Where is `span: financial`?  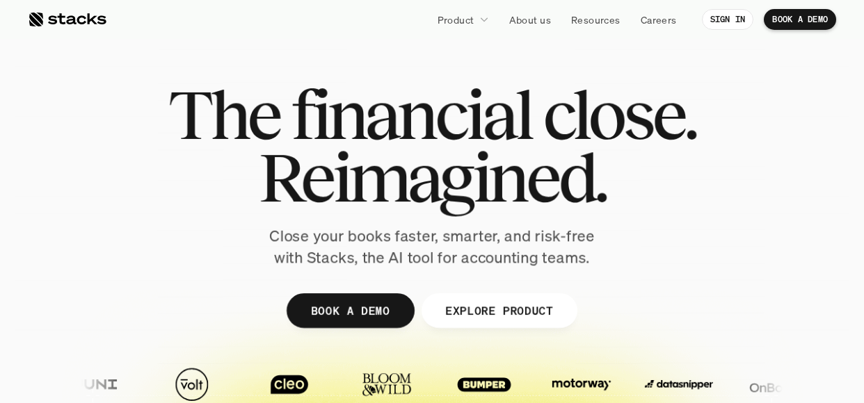 span: financial is located at coordinates (410, 115).